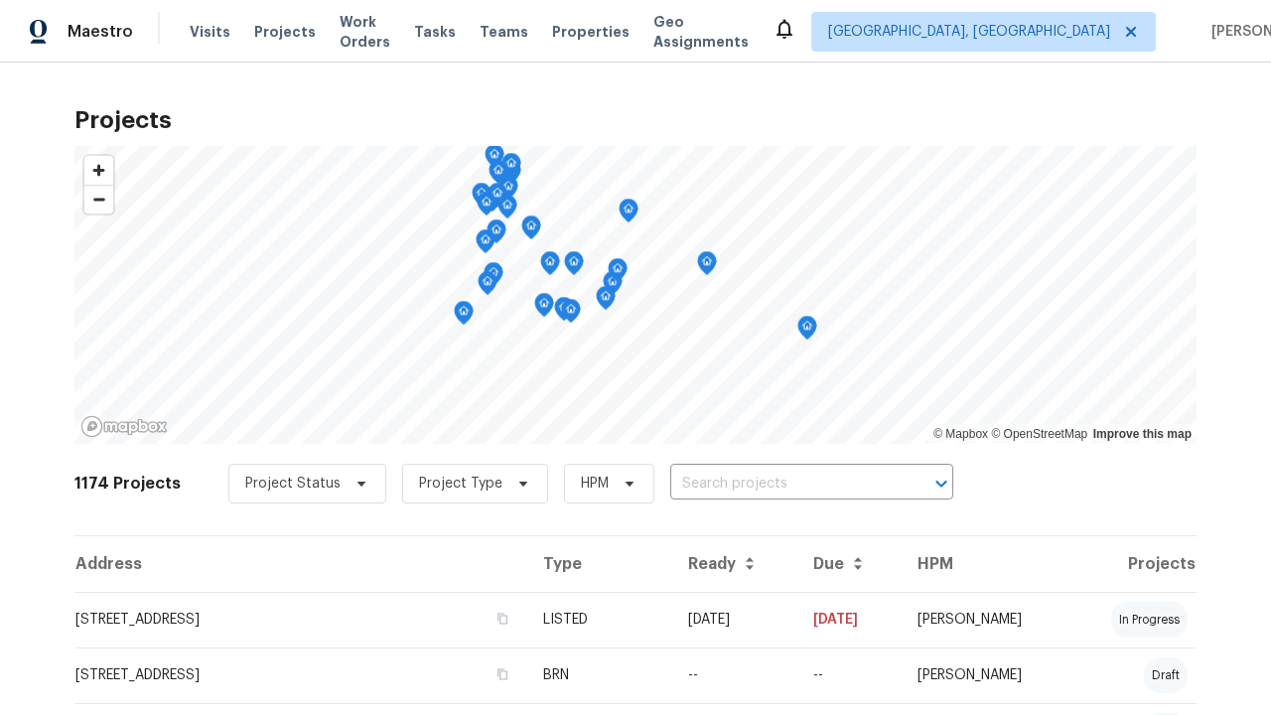 This screenshot has width=1271, height=715. Describe the element at coordinates (985, 564) in the screenshot. I see `th: HPM` at that location.